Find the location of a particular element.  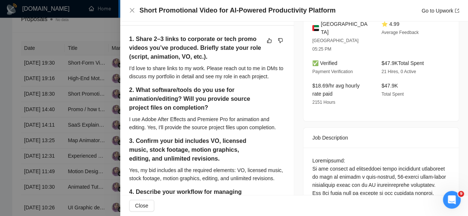

span: Payment Verification is located at coordinates (332, 72).